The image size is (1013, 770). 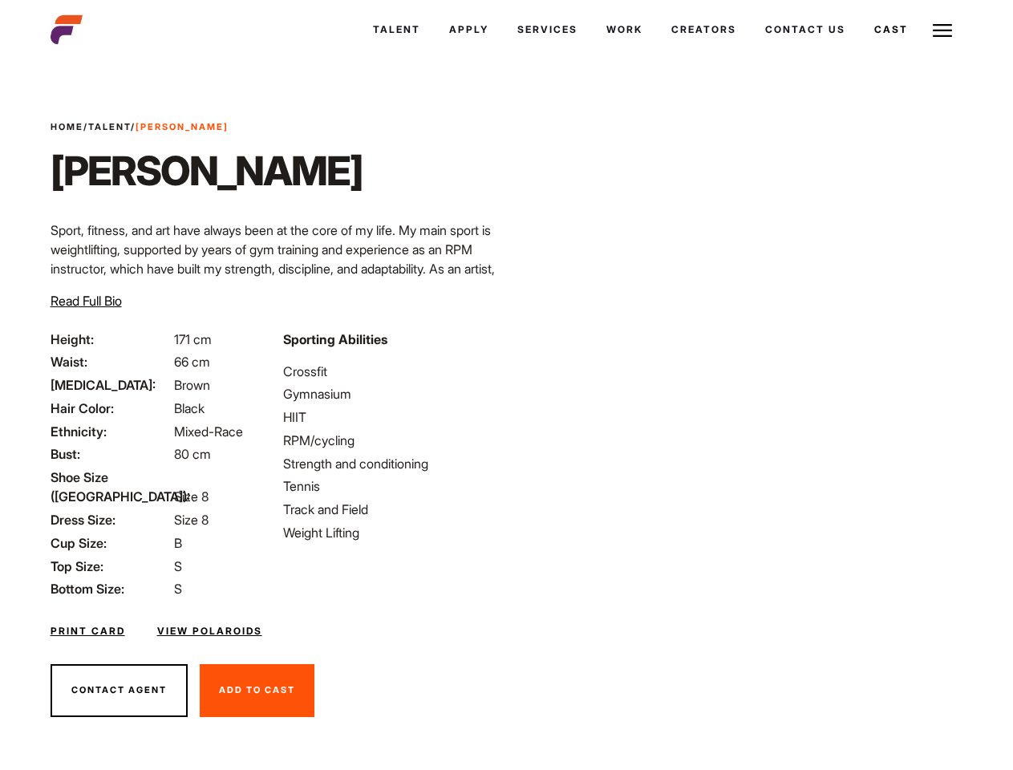 What do you see at coordinates (390, 417) in the screenshot?
I see `li: HIIT` at bounding box center [390, 417].